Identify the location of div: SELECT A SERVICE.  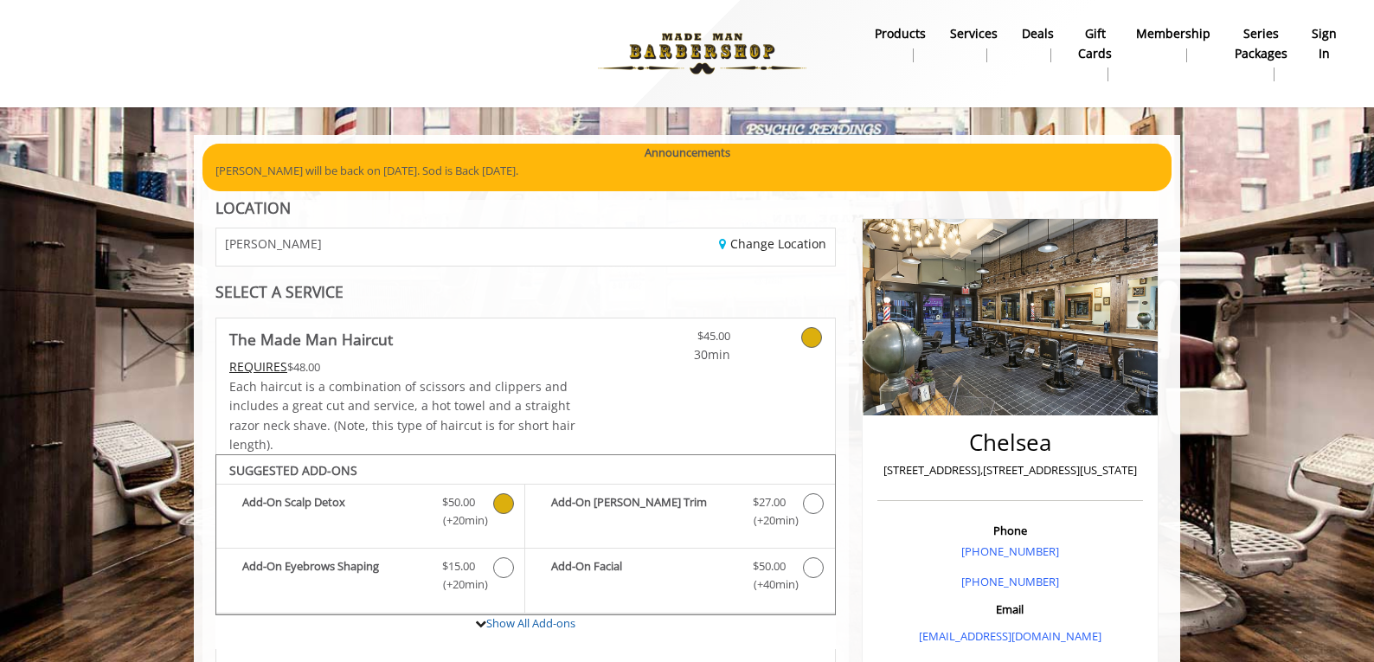
(525, 292).